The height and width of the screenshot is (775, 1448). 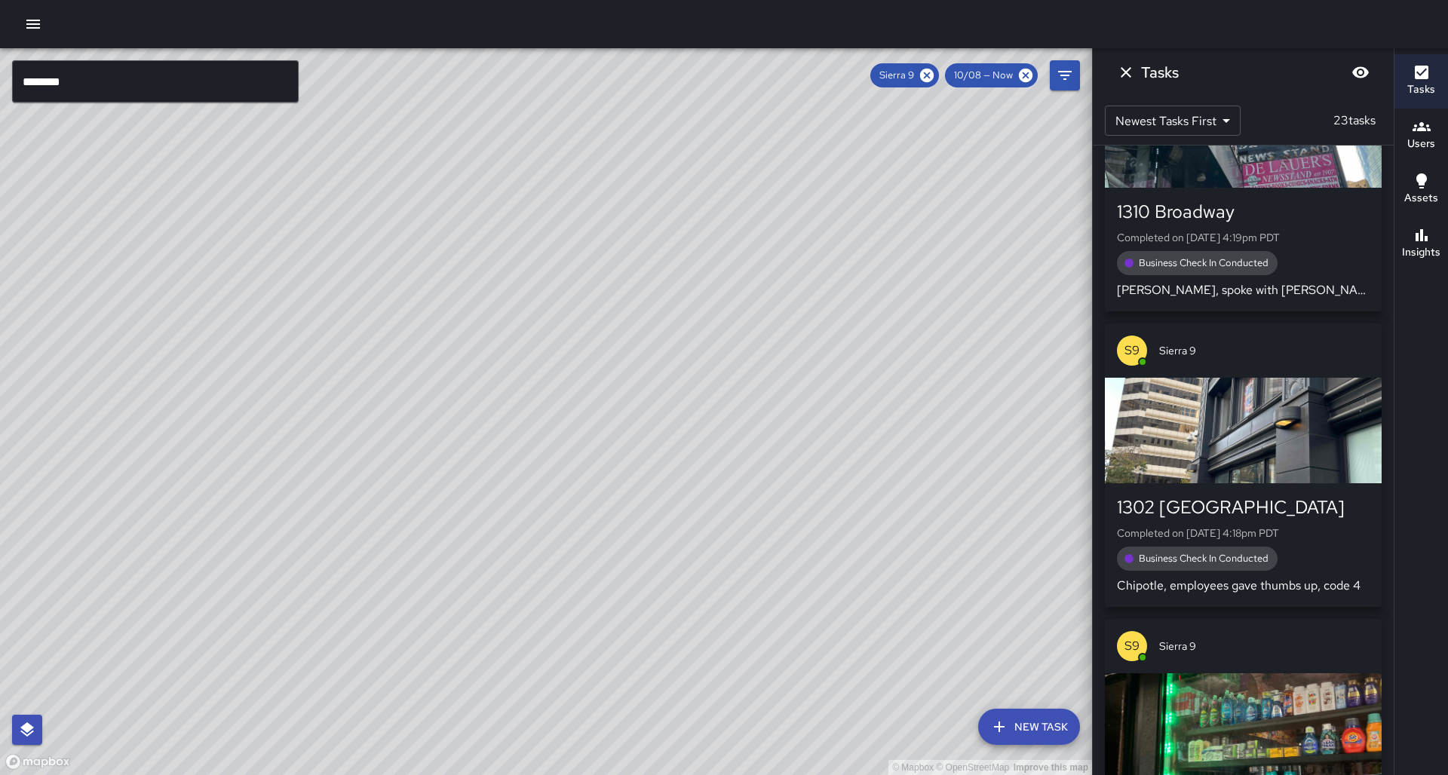 I want to click on button: Filters, so click(x=1065, y=75).